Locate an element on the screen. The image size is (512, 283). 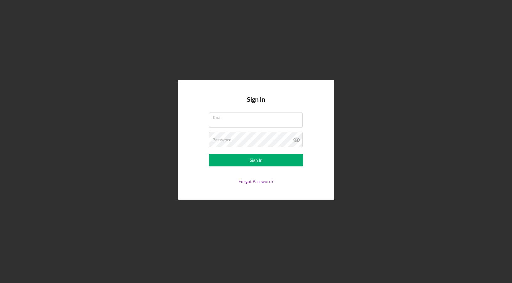
div: Sign In is located at coordinates (256, 160).